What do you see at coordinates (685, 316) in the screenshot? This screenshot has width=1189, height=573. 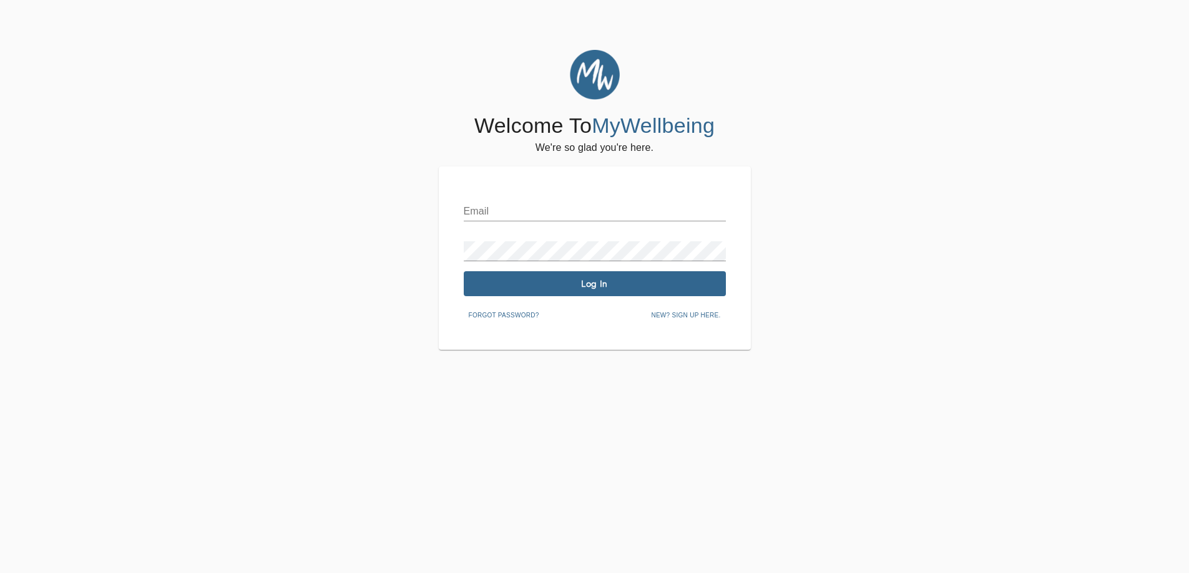 I see `button: New? Sign up here.` at bounding box center [685, 316].